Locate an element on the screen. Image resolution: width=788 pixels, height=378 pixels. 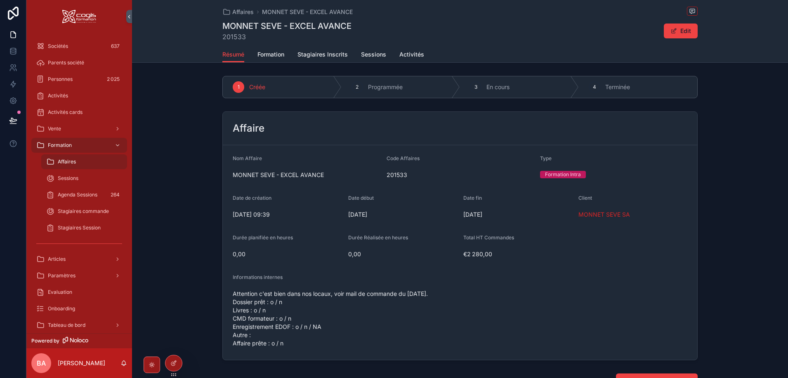
span: Informations internes is located at coordinates (258, 277).